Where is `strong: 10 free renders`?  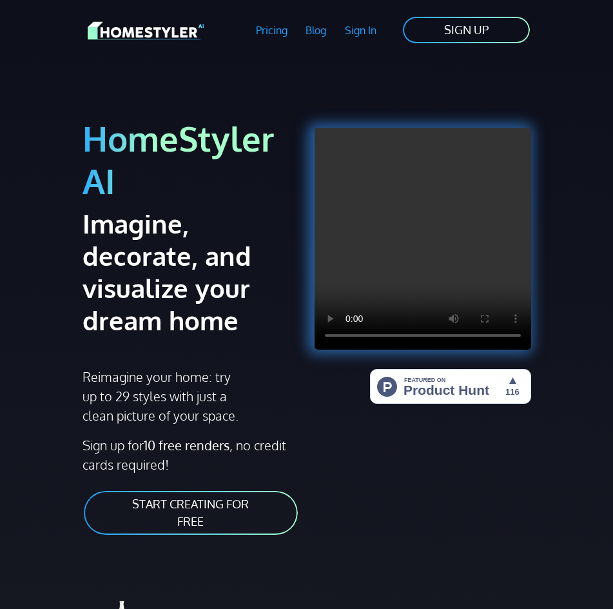
strong: 10 free renders is located at coordinates (186, 445).